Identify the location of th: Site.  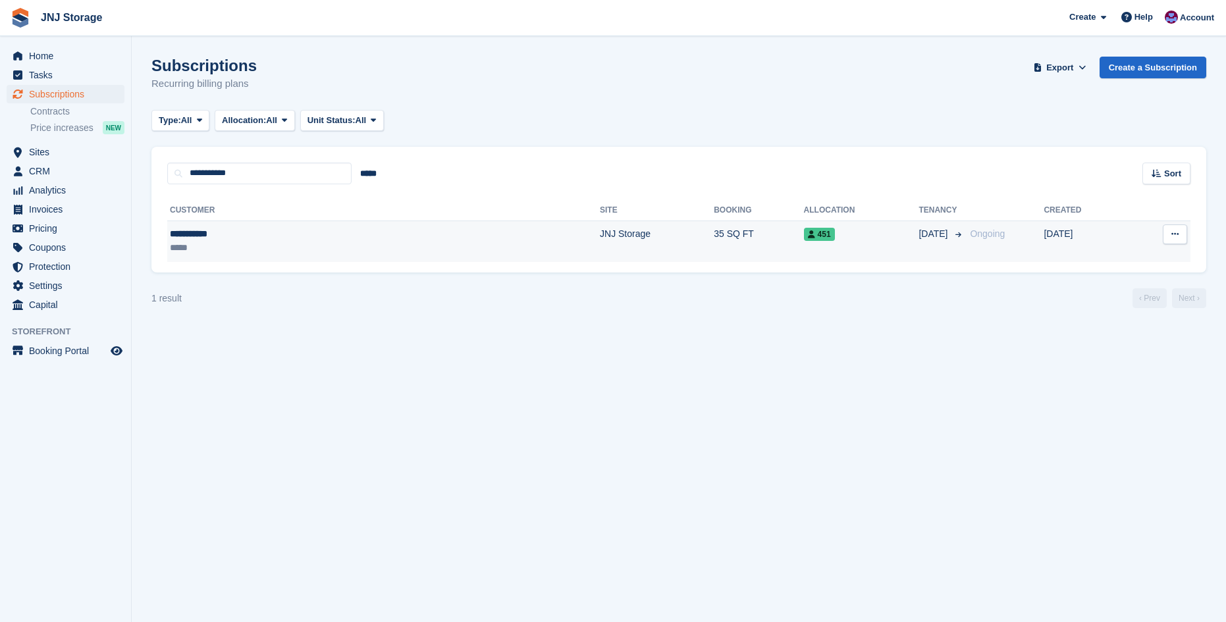
(657, 211).